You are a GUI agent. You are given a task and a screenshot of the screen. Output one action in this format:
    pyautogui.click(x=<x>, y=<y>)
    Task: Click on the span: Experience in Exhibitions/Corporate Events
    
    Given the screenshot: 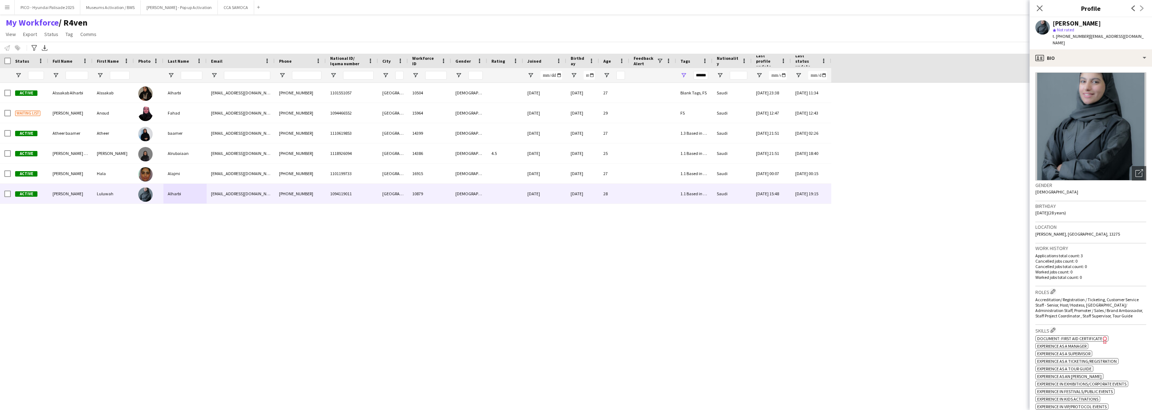 What is the action you would take?
    pyautogui.click(x=1081, y=383)
    